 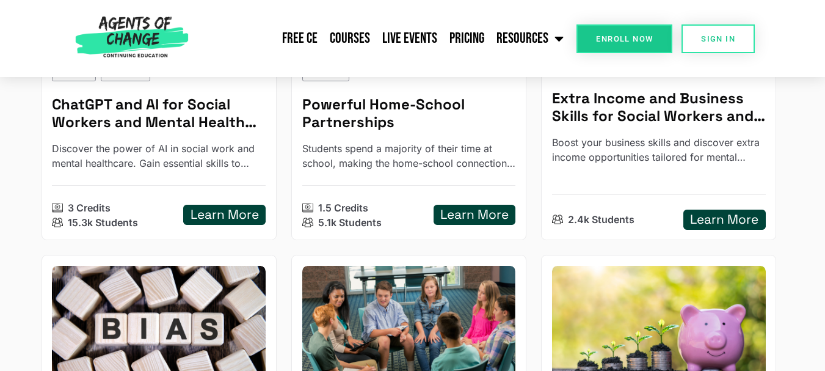 I want to click on p: 2.4k Students, so click(x=601, y=219).